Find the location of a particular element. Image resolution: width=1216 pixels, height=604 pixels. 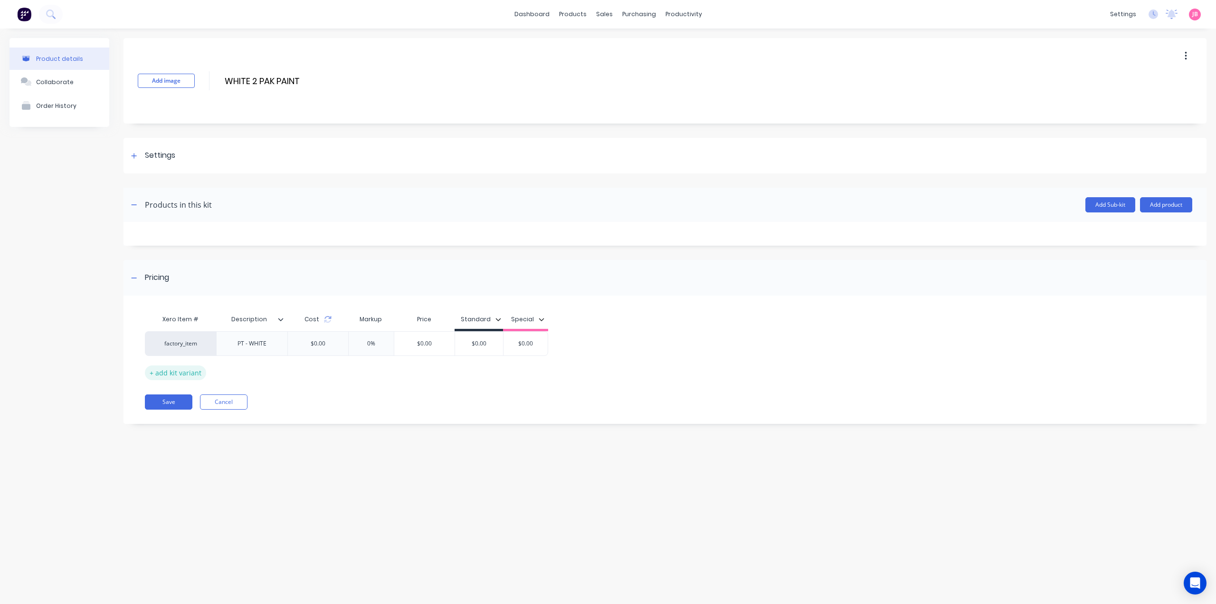

button: Special is located at coordinates (528, 319).